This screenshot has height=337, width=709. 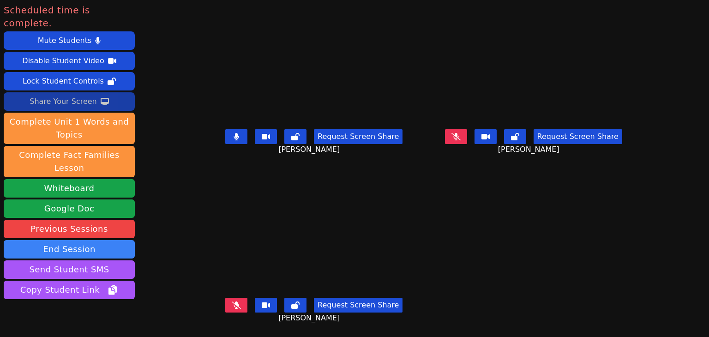 I want to click on a: Previous Sessions, so click(x=69, y=229).